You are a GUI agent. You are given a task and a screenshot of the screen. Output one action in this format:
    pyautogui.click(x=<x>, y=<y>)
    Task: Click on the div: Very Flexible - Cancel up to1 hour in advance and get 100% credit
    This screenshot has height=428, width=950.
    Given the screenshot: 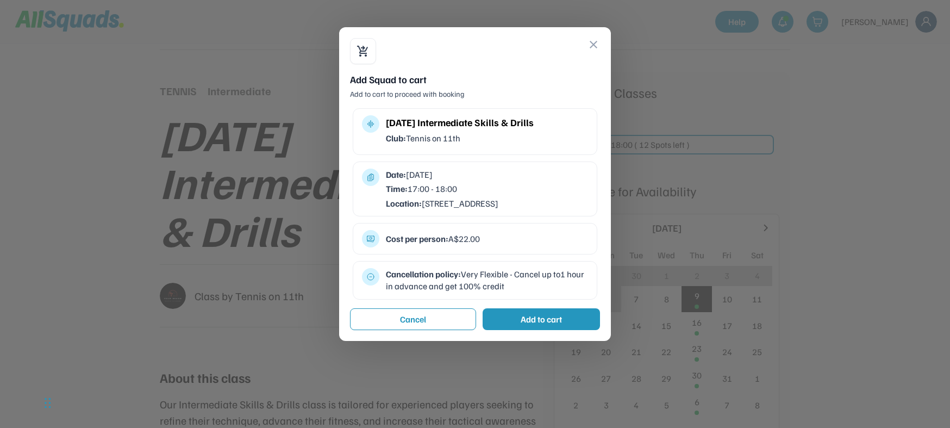 What is the action you would take?
    pyautogui.click(x=487, y=280)
    